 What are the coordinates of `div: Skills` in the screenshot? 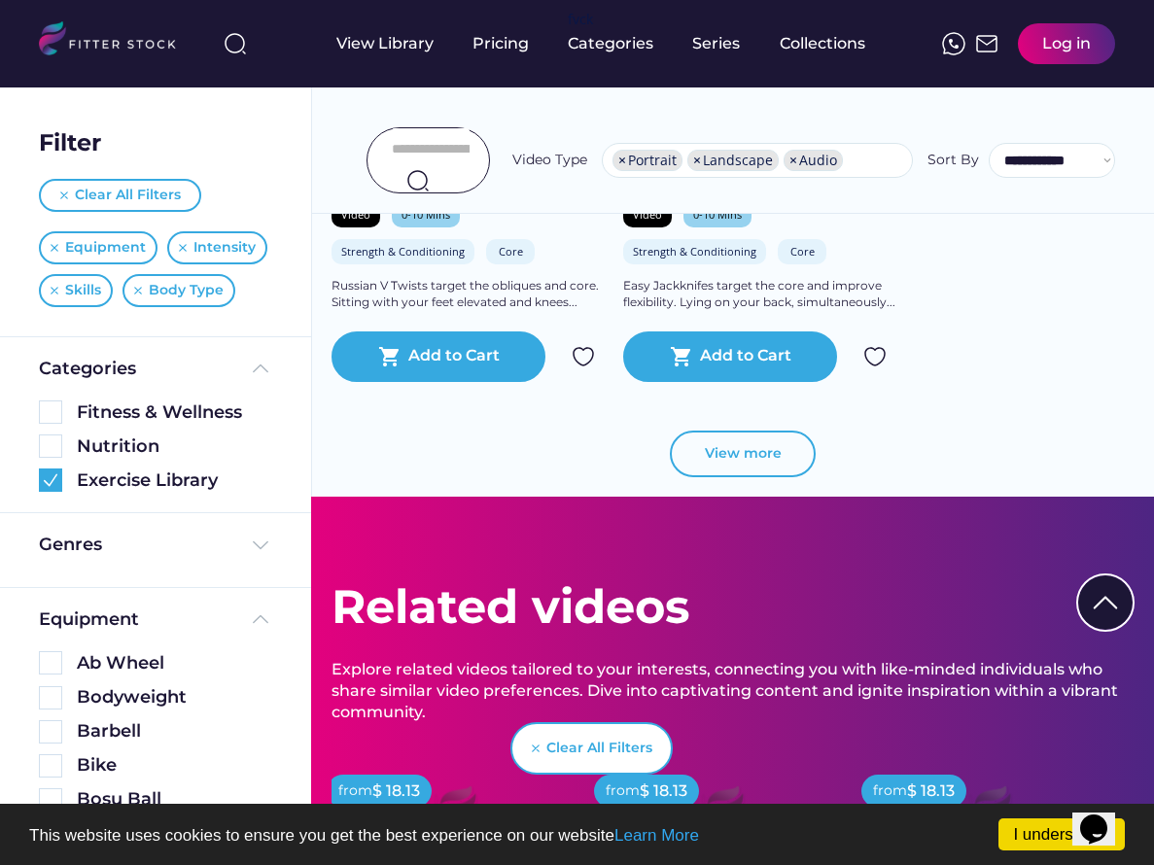 It's located at (83, 291).